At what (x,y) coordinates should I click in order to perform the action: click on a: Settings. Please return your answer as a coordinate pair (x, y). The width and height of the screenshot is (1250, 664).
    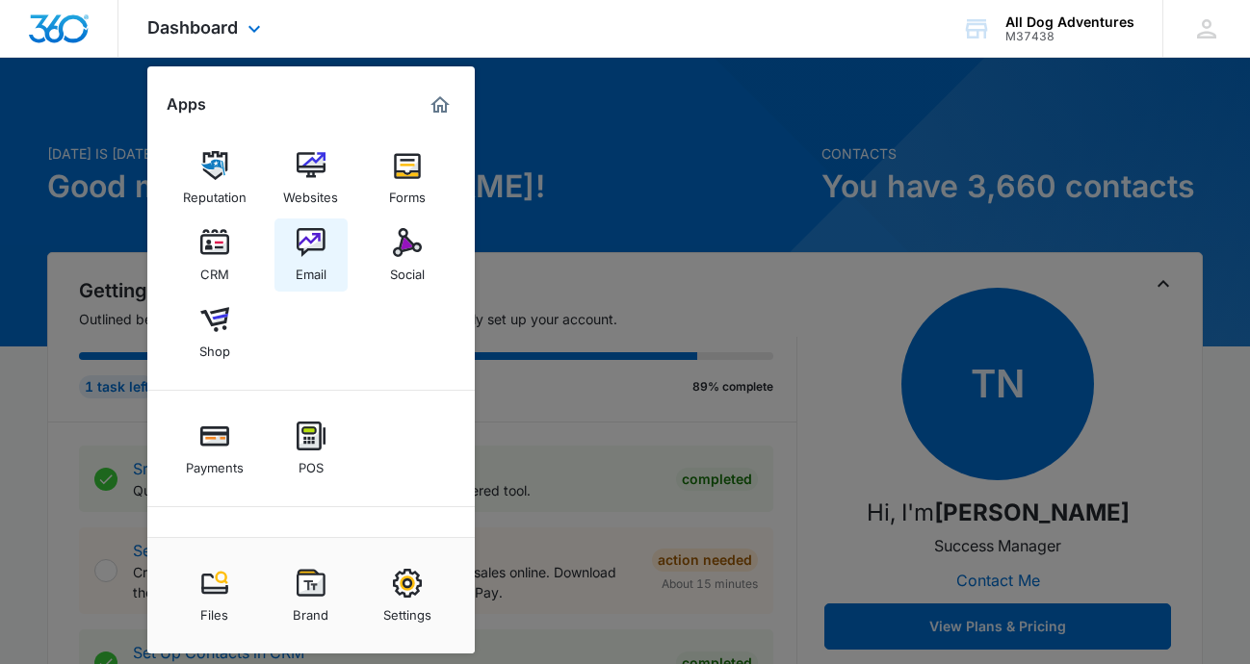
    Looking at the image, I should click on (407, 596).